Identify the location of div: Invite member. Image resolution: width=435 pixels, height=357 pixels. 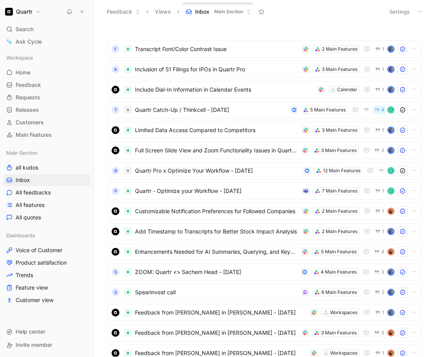
(47, 345).